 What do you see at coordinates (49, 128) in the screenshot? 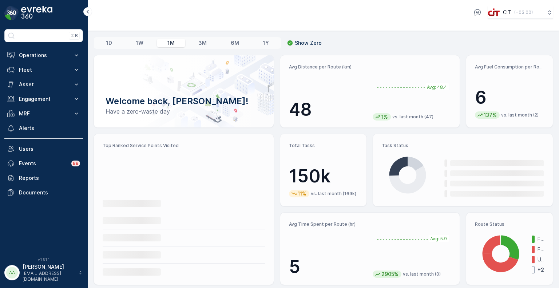
I see `p: Alerts` at bounding box center [49, 128].